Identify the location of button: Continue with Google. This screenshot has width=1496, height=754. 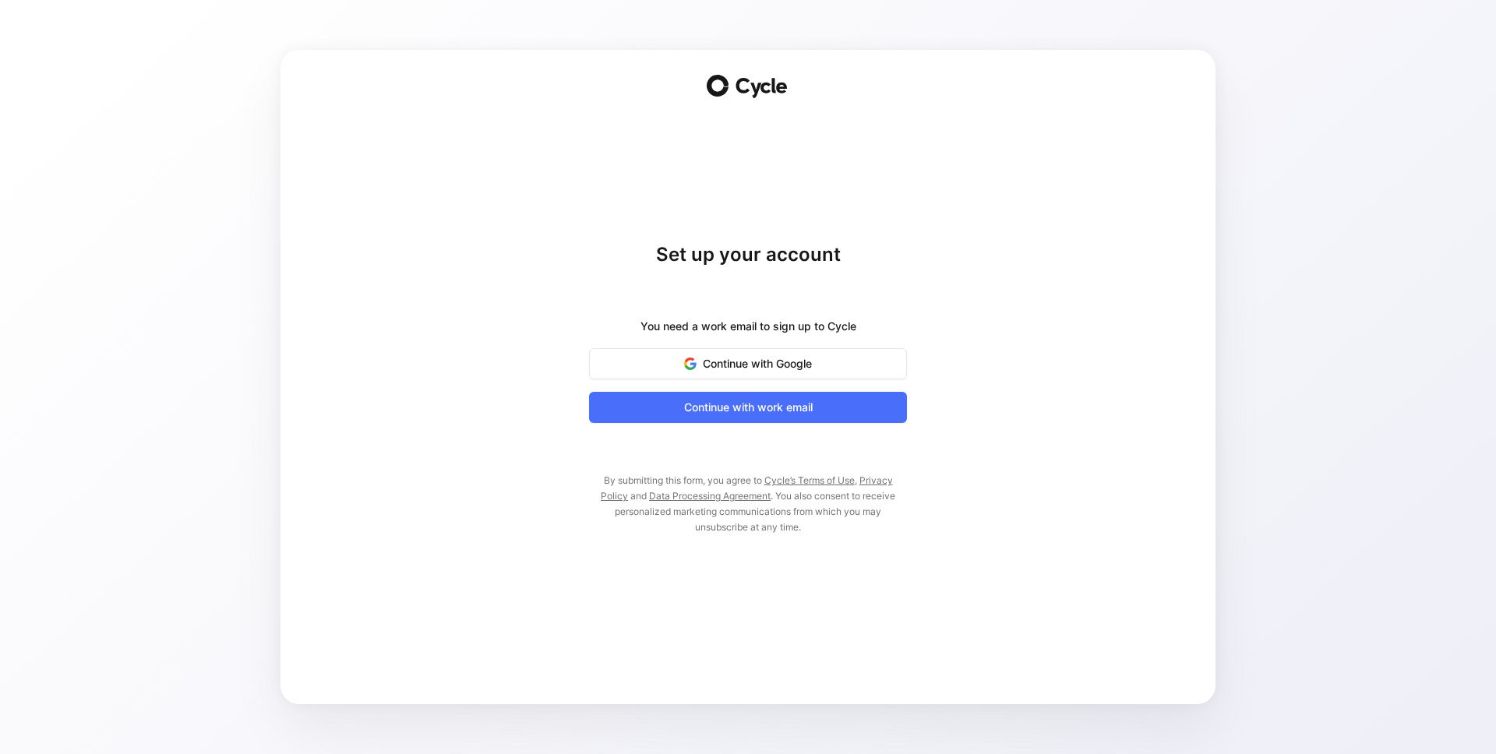
(748, 364).